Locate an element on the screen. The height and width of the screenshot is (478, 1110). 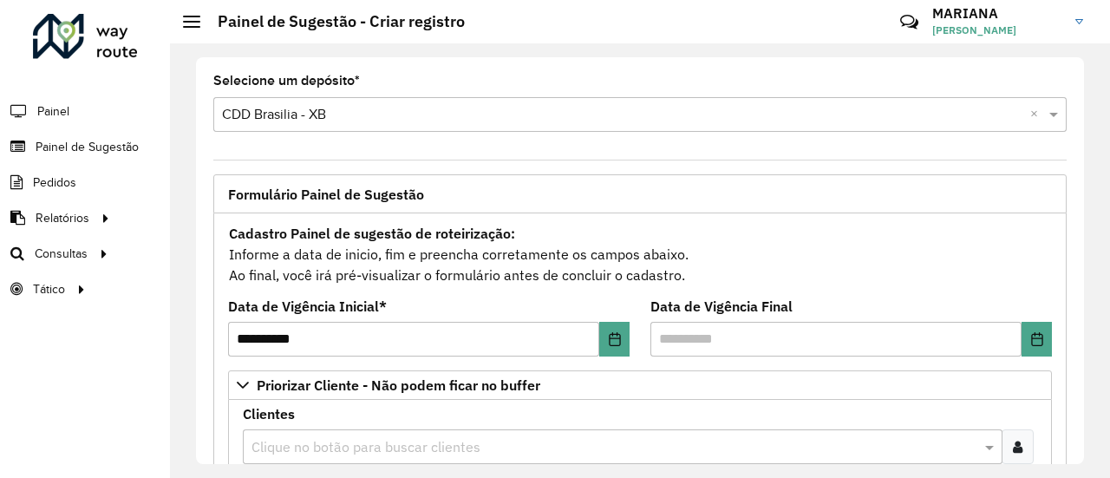
span: Consultas is located at coordinates (61, 253).